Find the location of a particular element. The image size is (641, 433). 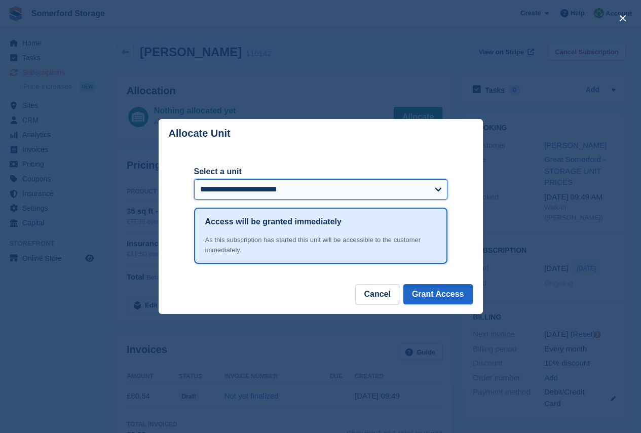

p: Allocate Unit is located at coordinates (200, 133).